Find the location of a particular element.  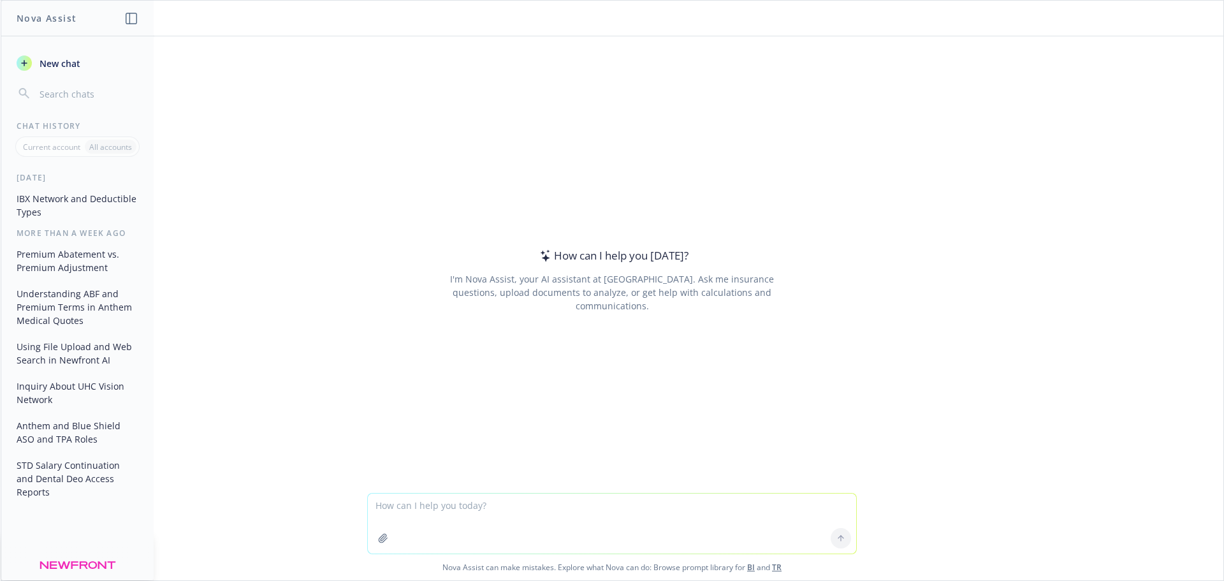

a: TR is located at coordinates (777, 567).